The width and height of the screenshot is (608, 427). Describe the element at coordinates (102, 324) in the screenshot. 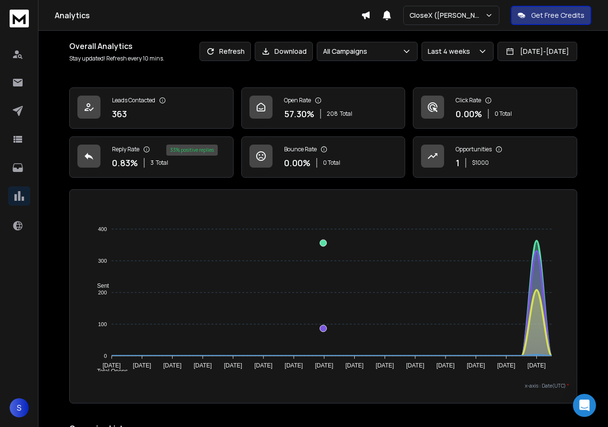

I see `tspan: 100` at that location.